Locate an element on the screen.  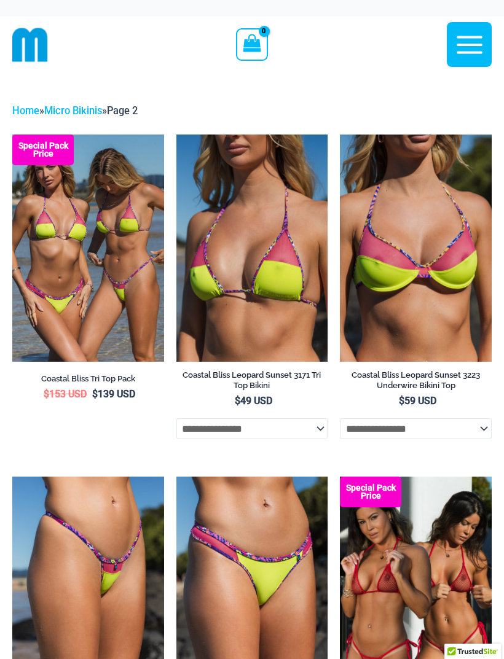
span: Page 2 is located at coordinates (122, 111).